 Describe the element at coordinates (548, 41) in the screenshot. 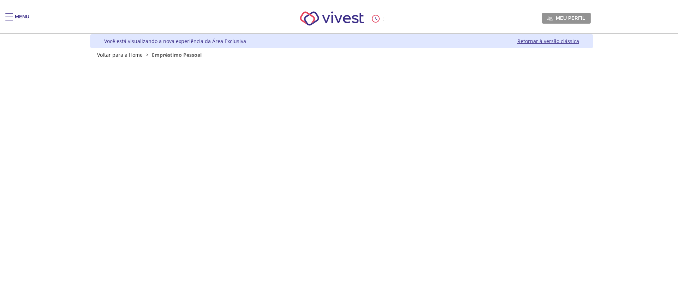

I see `a: Retornar à versão clássica` at that location.